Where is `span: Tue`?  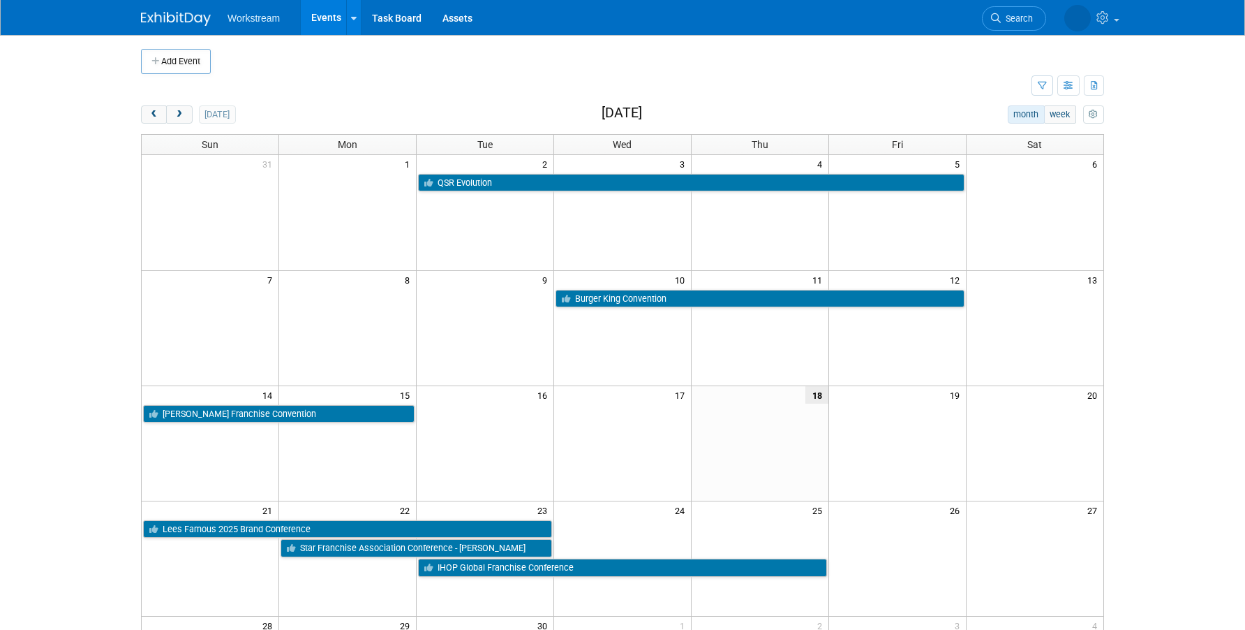
span: Tue is located at coordinates (485, 145).